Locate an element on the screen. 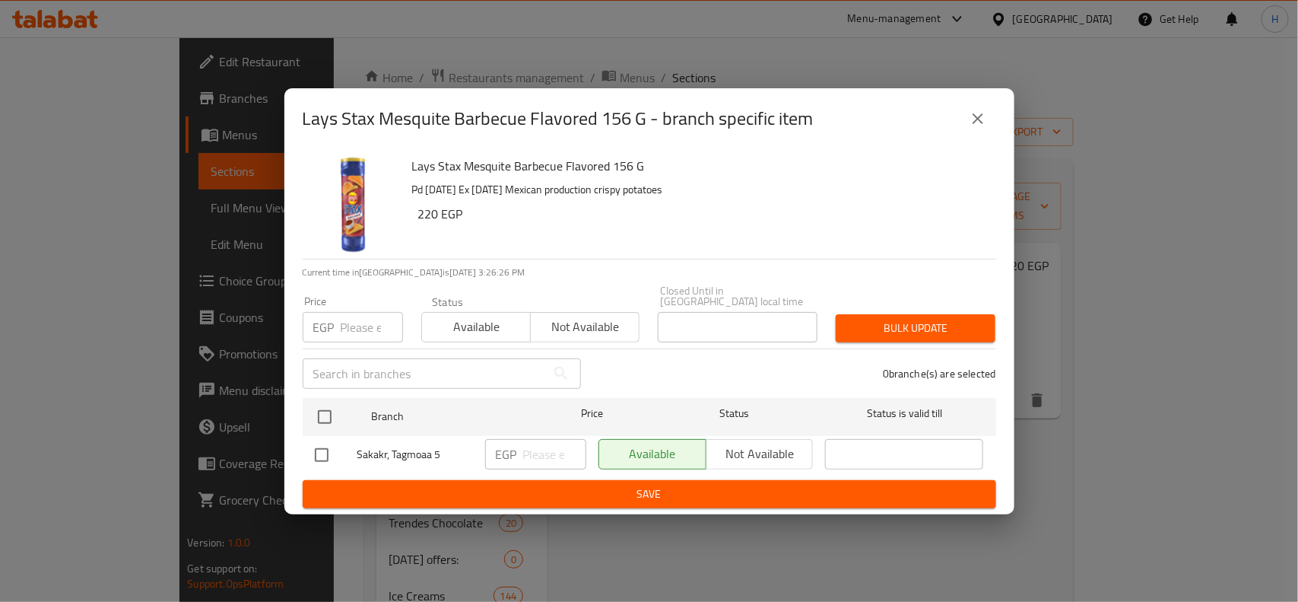 The width and height of the screenshot is (1298, 602). span: Available is located at coordinates (476, 326).